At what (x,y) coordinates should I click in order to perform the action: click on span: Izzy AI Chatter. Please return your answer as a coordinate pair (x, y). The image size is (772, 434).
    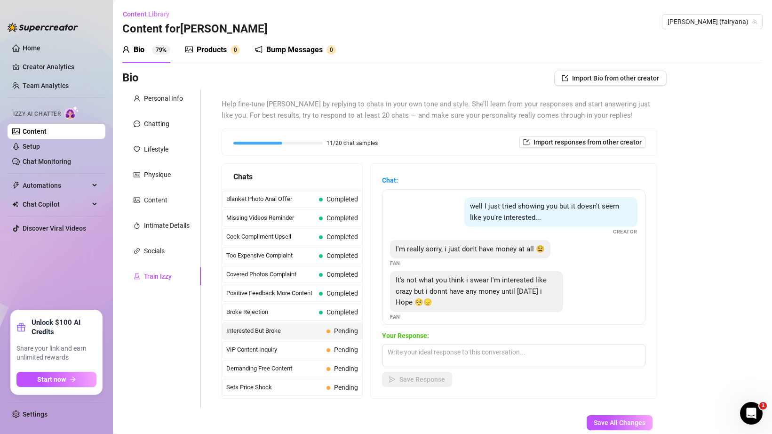
    Looking at the image, I should click on (37, 114).